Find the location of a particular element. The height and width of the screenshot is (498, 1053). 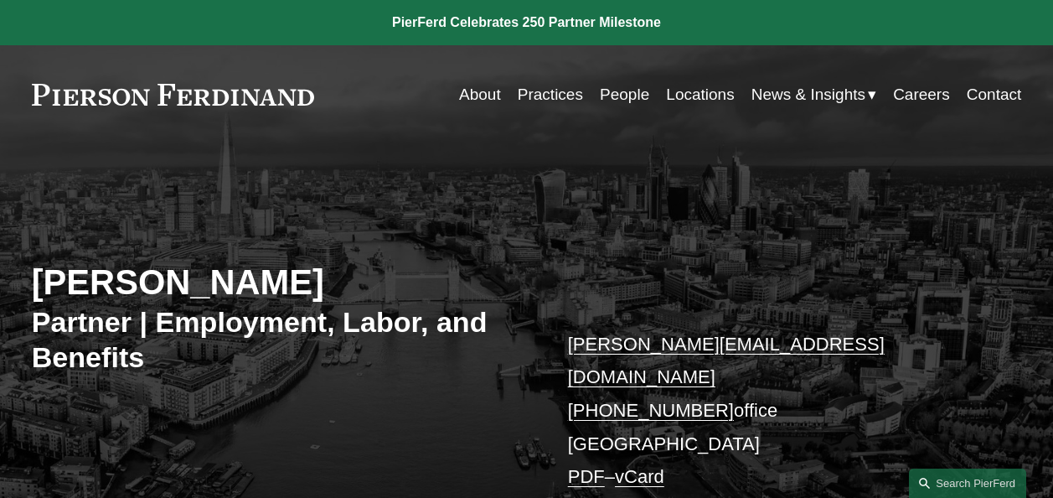

a: Contact is located at coordinates (994, 95).